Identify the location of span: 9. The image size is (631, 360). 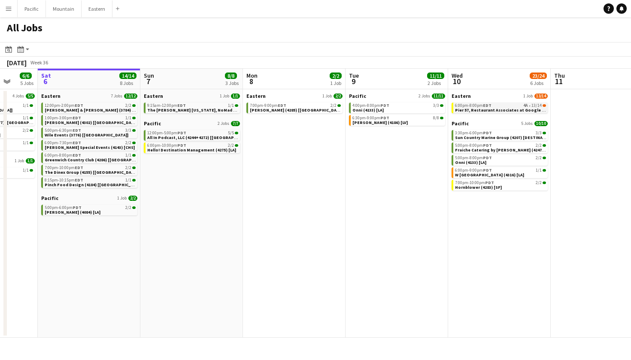
(353, 81).